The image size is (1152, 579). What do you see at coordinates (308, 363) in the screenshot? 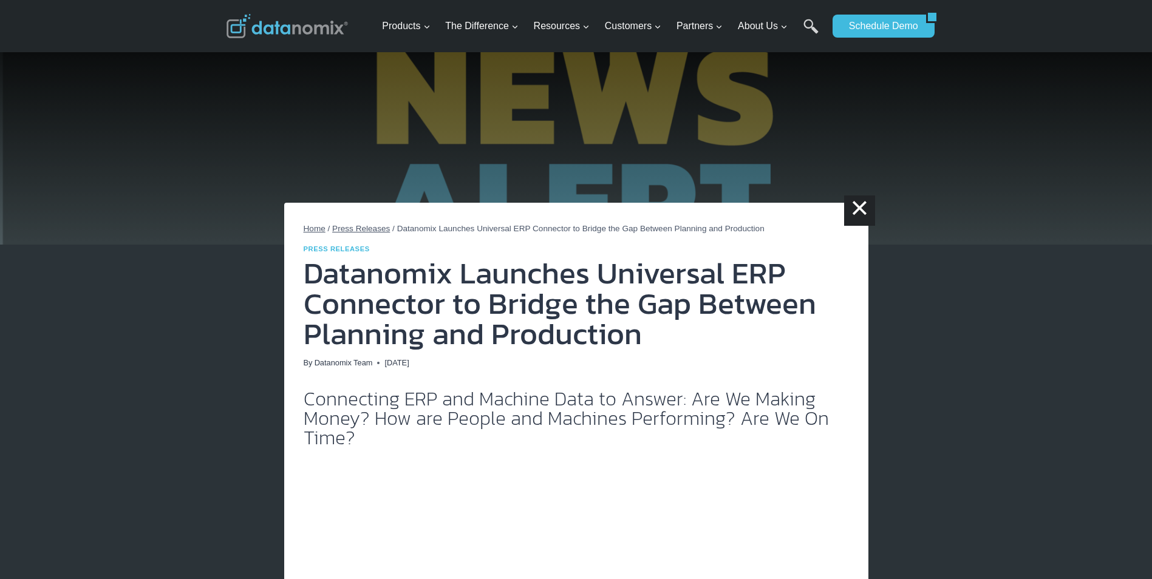
I see `span: By` at bounding box center [308, 363].